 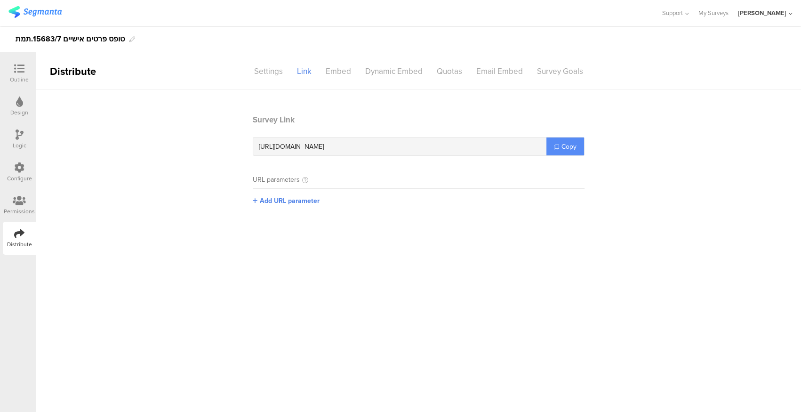 I want to click on div: Outline, so click(x=19, y=80).